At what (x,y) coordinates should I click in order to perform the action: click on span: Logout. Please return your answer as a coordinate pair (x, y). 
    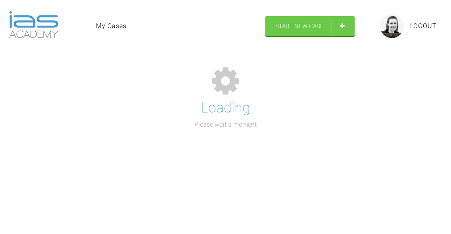
    Looking at the image, I should click on (423, 26).